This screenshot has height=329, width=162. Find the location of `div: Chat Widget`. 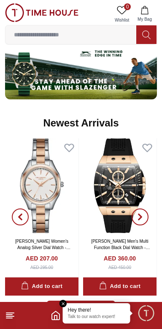

div: Chat Widget is located at coordinates (147, 313).